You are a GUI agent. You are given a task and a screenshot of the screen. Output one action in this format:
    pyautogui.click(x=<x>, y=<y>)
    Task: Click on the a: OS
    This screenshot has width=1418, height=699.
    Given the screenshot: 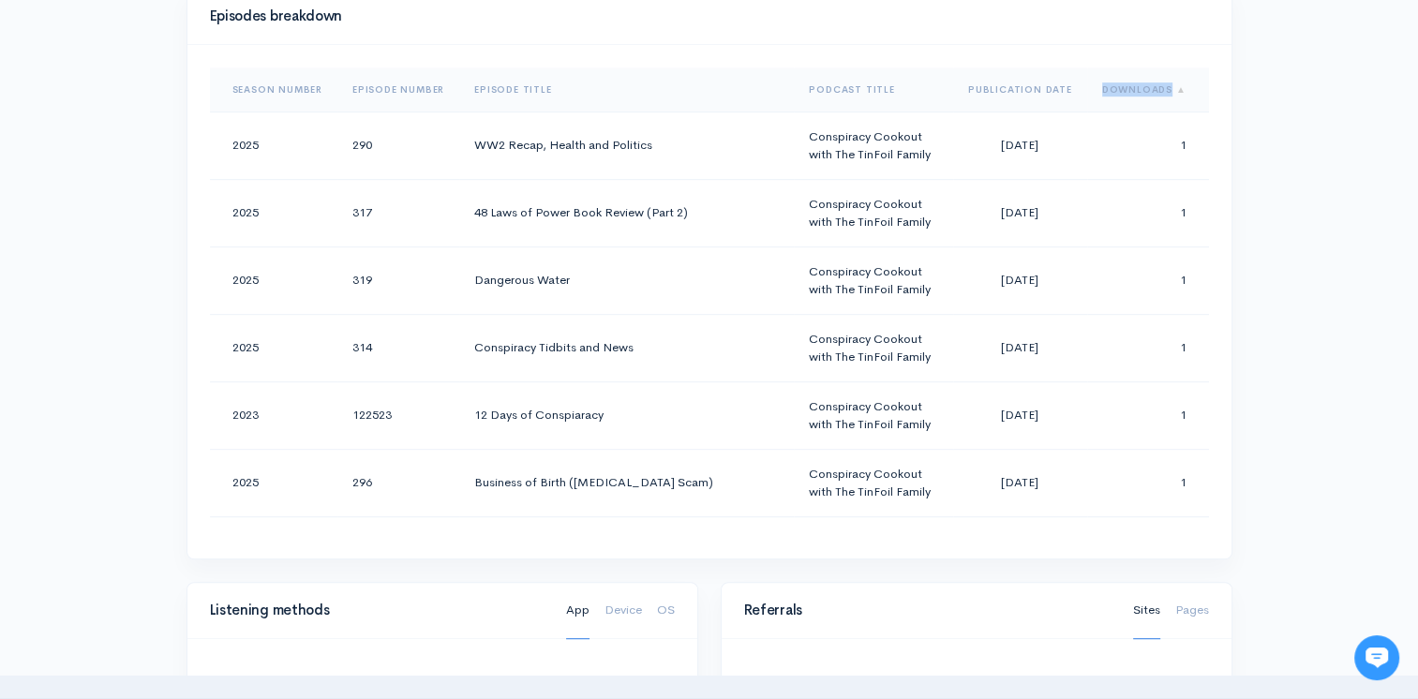 What is the action you would take?
    pyautogui.click(x=665, y=610)
    